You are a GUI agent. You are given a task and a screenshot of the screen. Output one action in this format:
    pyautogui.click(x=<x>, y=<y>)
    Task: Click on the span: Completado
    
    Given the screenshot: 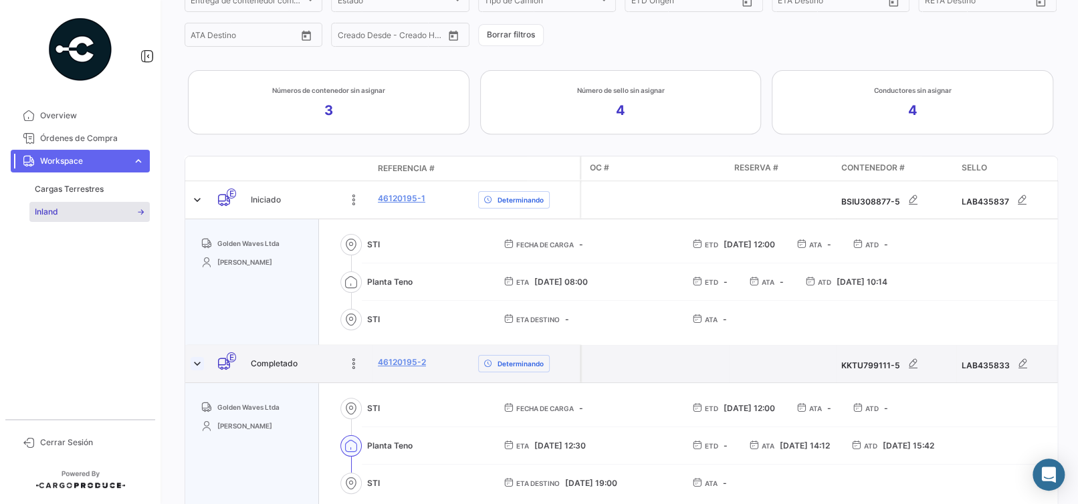 What is the action you would take?
    pyautogui.click(x=274, y=364)
    